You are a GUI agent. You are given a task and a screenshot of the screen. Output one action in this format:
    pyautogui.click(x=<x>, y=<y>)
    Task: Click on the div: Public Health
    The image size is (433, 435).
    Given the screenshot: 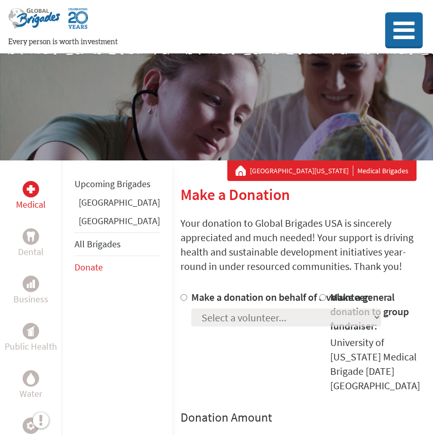 What is the action you would take?
    pyautogui.click(x=31, y=331)
    